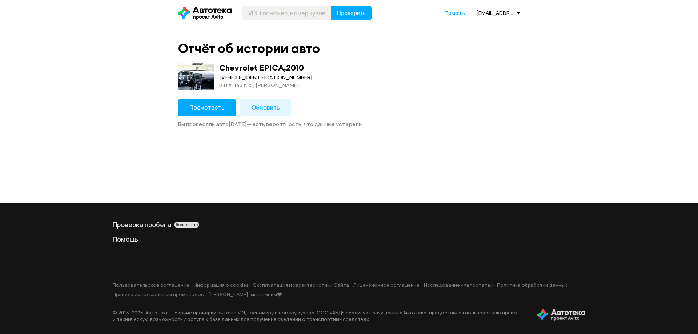 This screenshot has width=698, height=334. I want to click on span: Помощь, so click(455, 13).